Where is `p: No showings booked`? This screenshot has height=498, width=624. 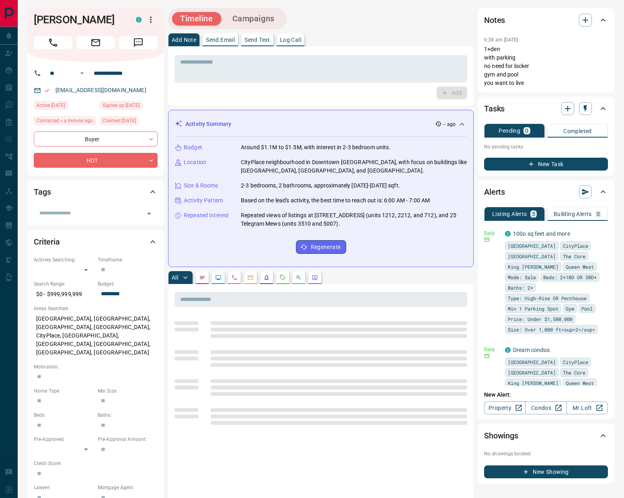 p: No showings booked is located at coordinates (546, 454).